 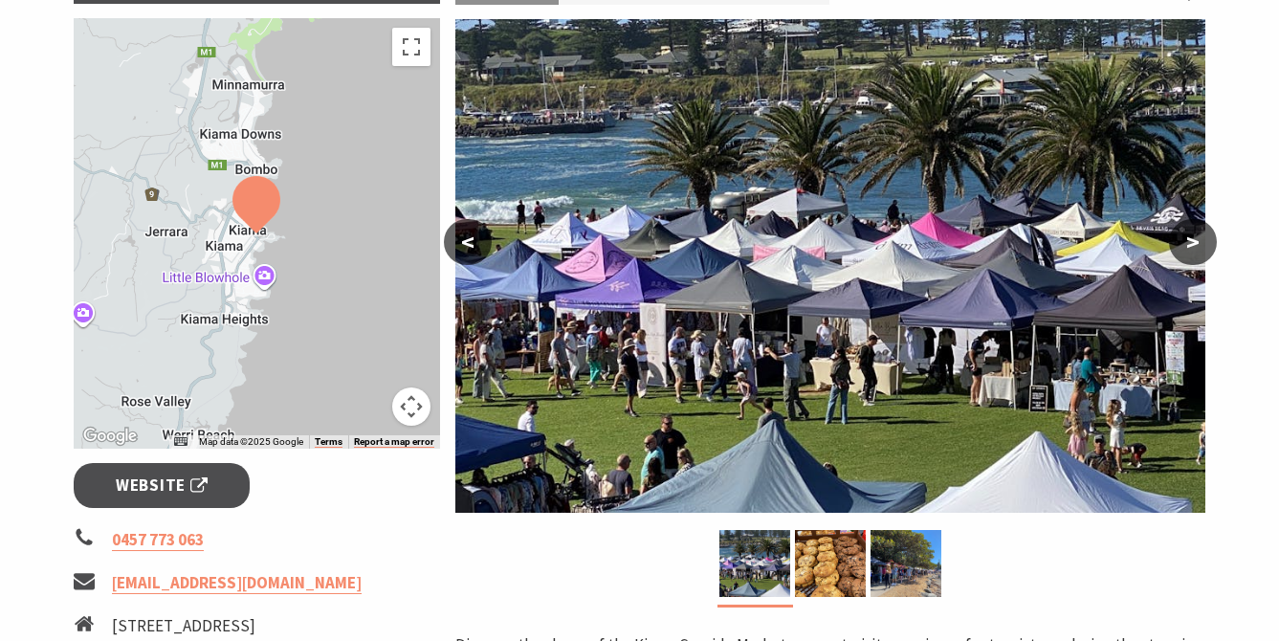 I want to click on a: Website, so click(x=162, y=485).